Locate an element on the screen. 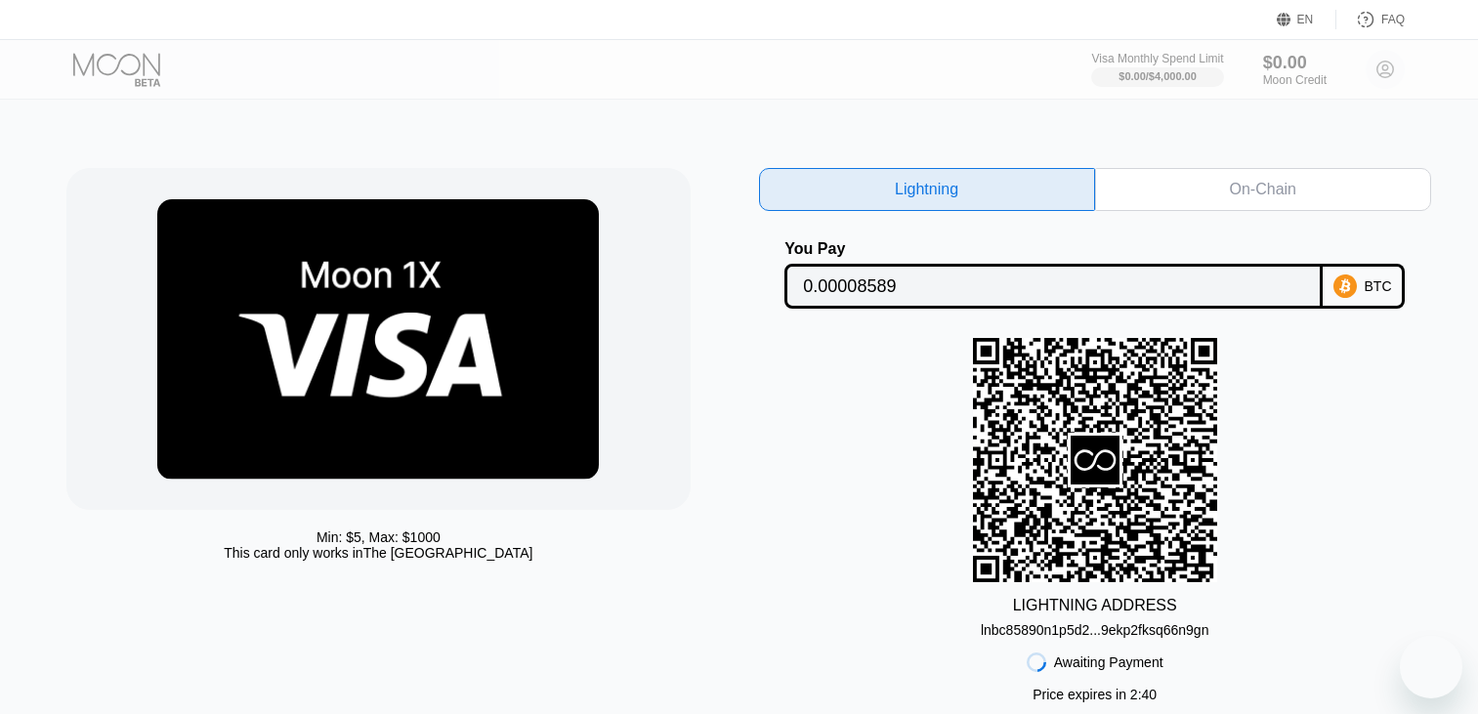  div: On-Chain is located at coordinates (1263, 189).